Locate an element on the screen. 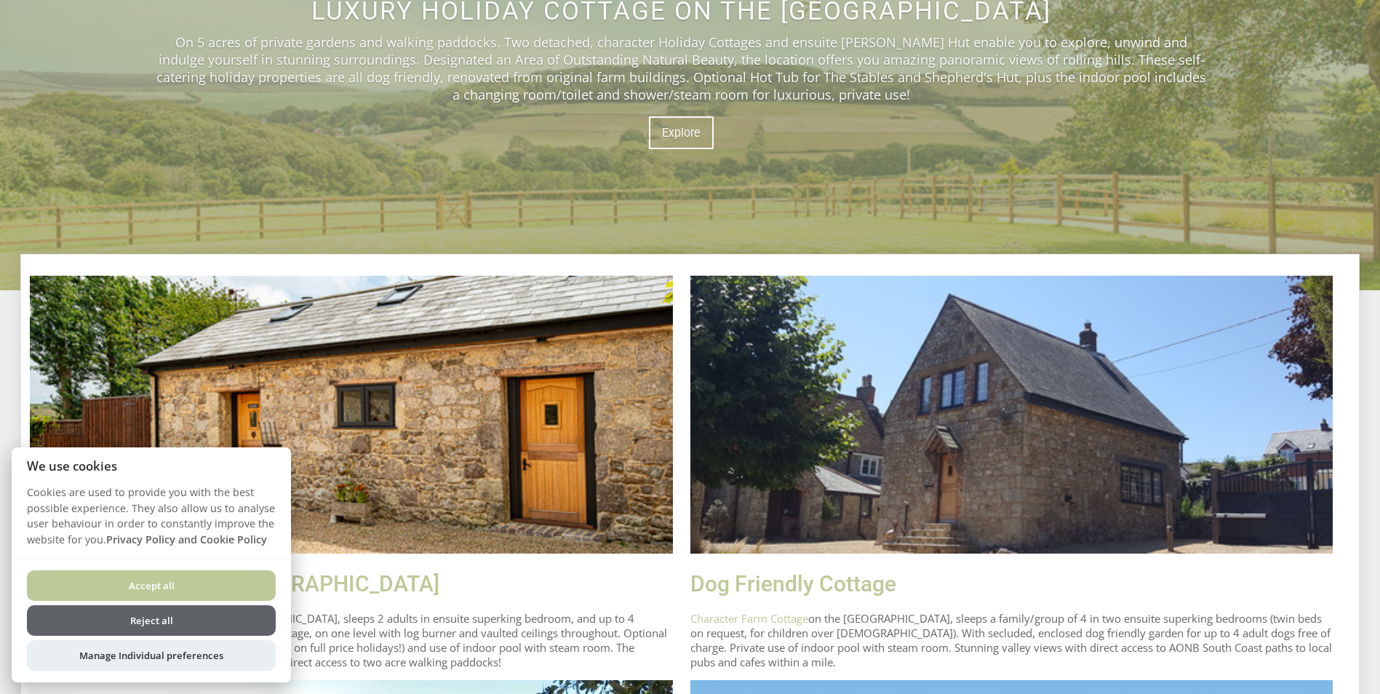 This screenshot has height=694, width=1380. img: Dog_Friendly_Cottage_Holiday.full.jpg is located at coordinates (351, 414).